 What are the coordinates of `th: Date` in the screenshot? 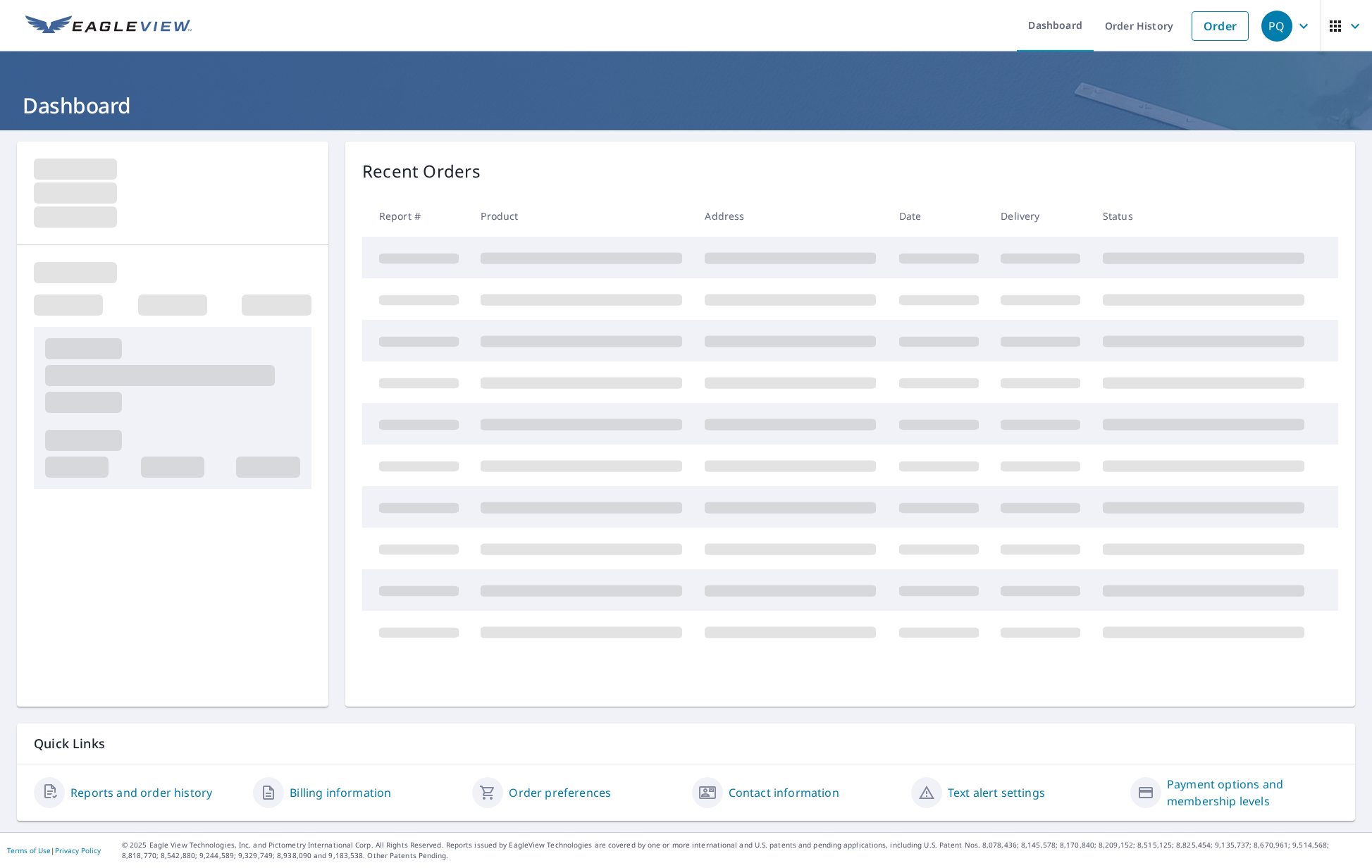 It's located at (939, 216).